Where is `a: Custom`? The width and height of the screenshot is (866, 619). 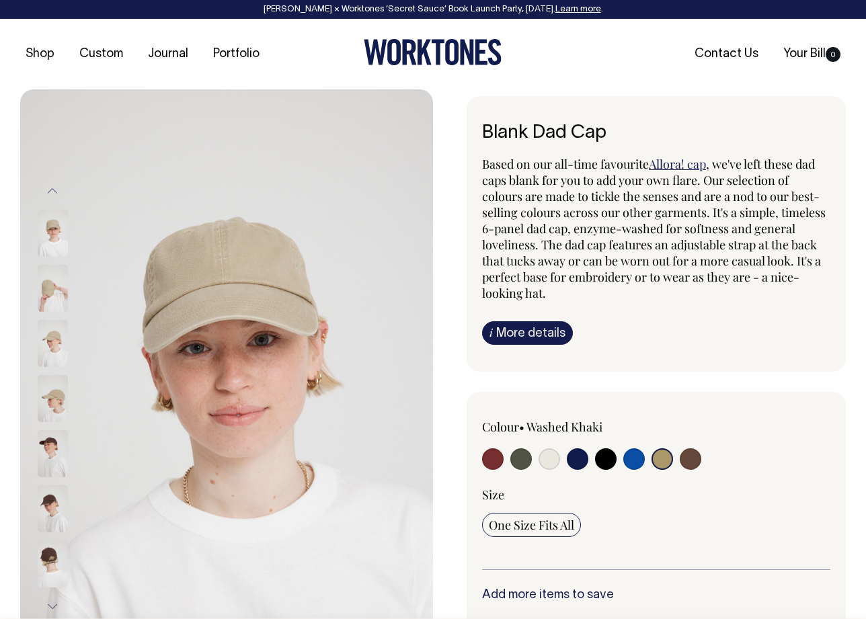
a: Custom is located at coordinates (101, 54).